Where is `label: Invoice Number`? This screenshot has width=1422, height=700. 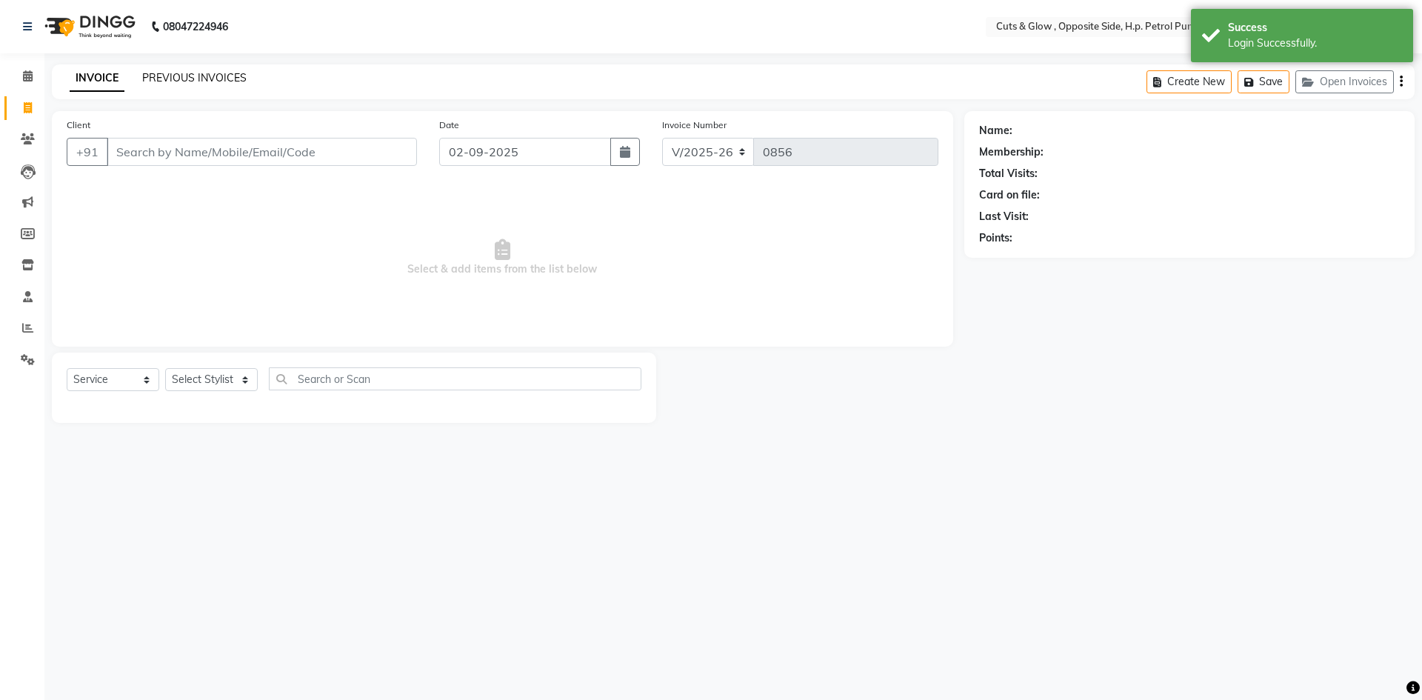 label: Invoice Number is located at coordinates (694, 125).